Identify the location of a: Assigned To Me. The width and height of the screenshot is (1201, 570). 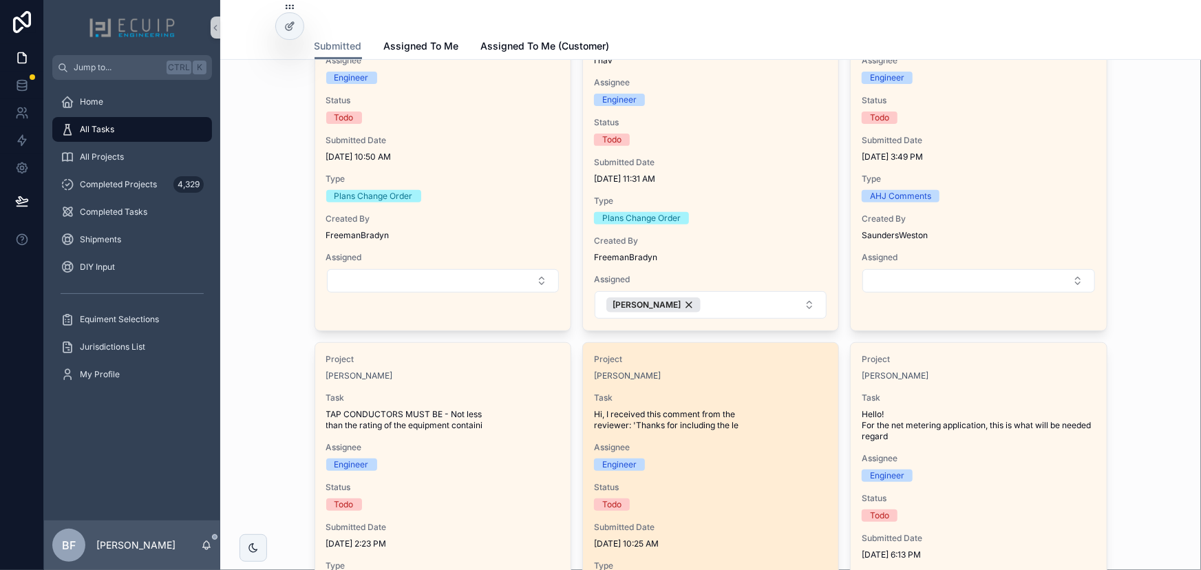
(421, 47).